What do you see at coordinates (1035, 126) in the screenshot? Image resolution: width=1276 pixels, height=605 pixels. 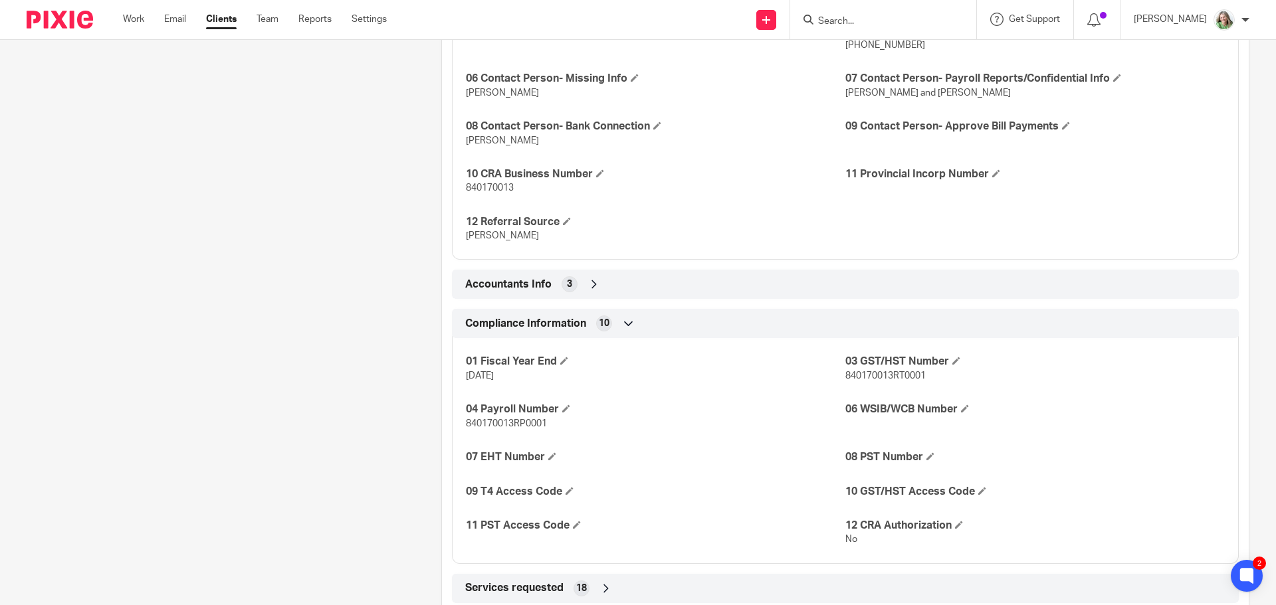 I see `h4: 09 Contact Person- Approve Bill Payments` at bounding box center [1035, 126].